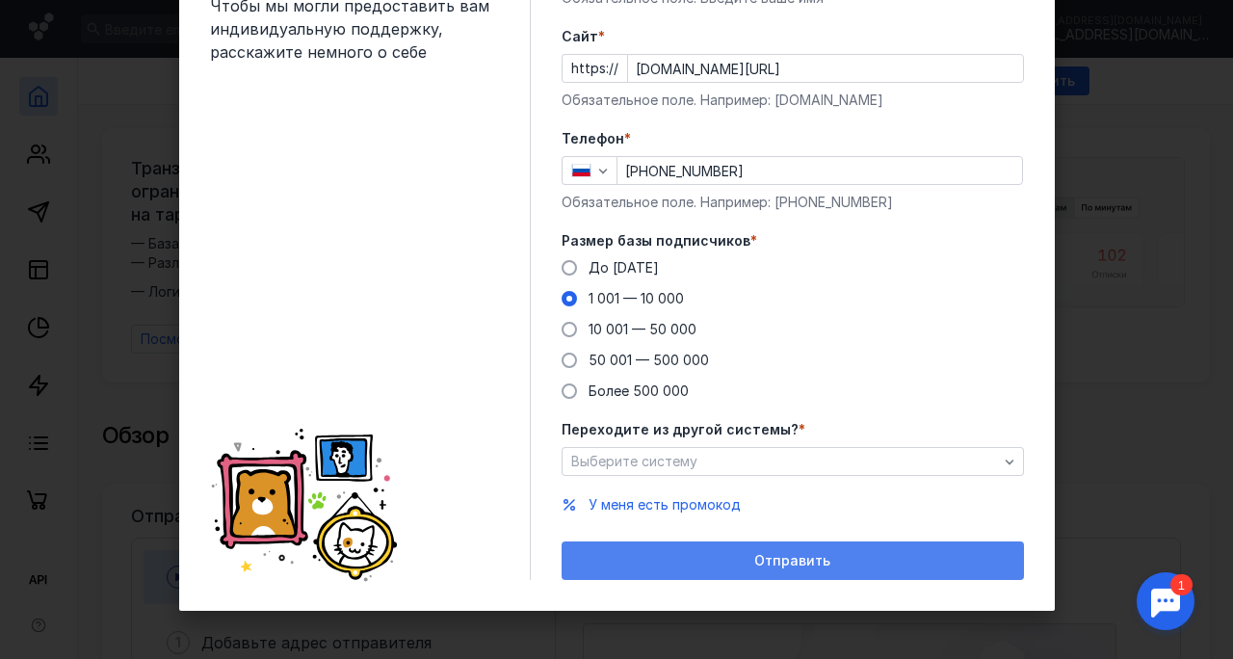 The height and width of the screenshot is (659, 1233). Describe the element at coordinates (592, 139) in the screenshot. I see `span: Телефон` at that location.